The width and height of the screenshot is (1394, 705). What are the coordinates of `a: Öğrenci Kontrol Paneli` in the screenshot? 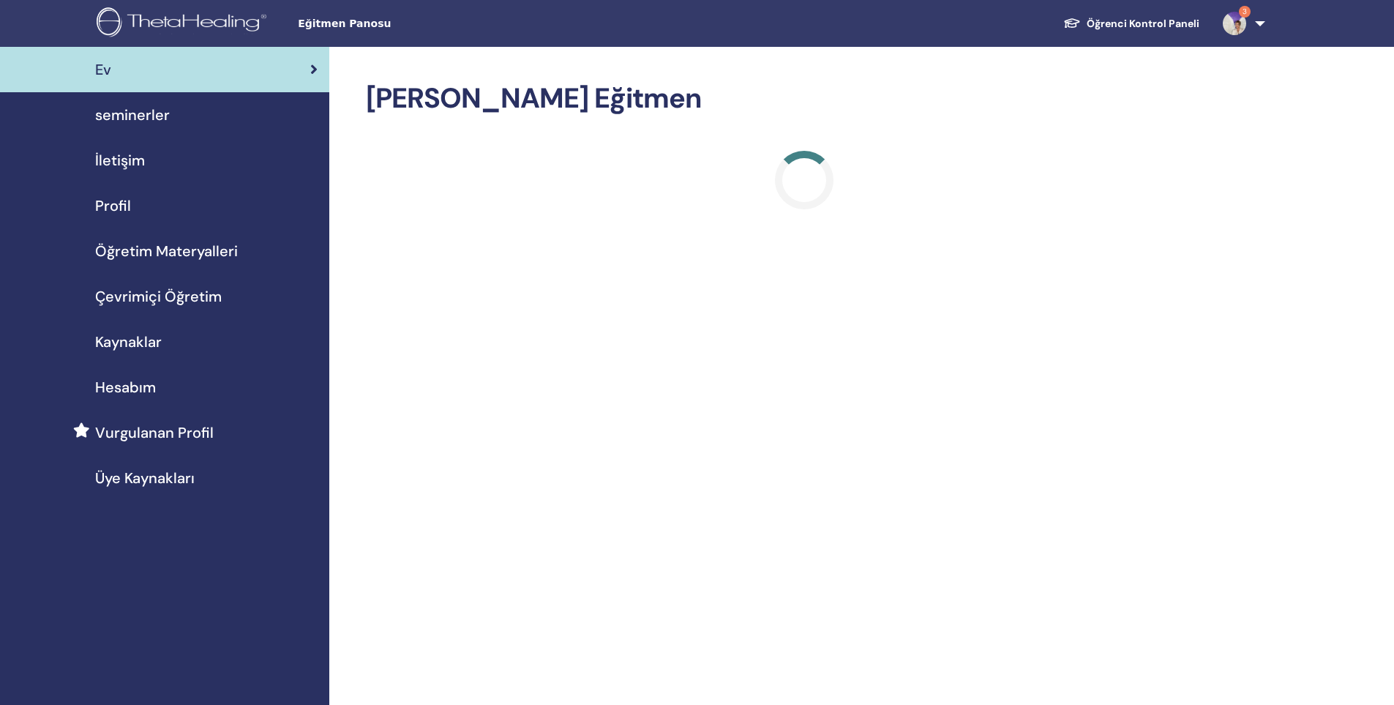 It's located at (1131, 23).